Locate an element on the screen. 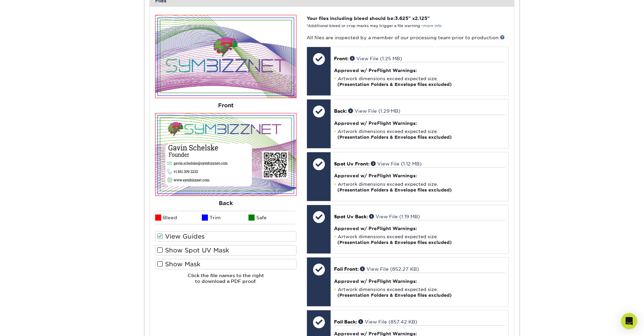 The width and height of the screenshot is (644, 336). label: View Guides is located at coordinates (226, 236).